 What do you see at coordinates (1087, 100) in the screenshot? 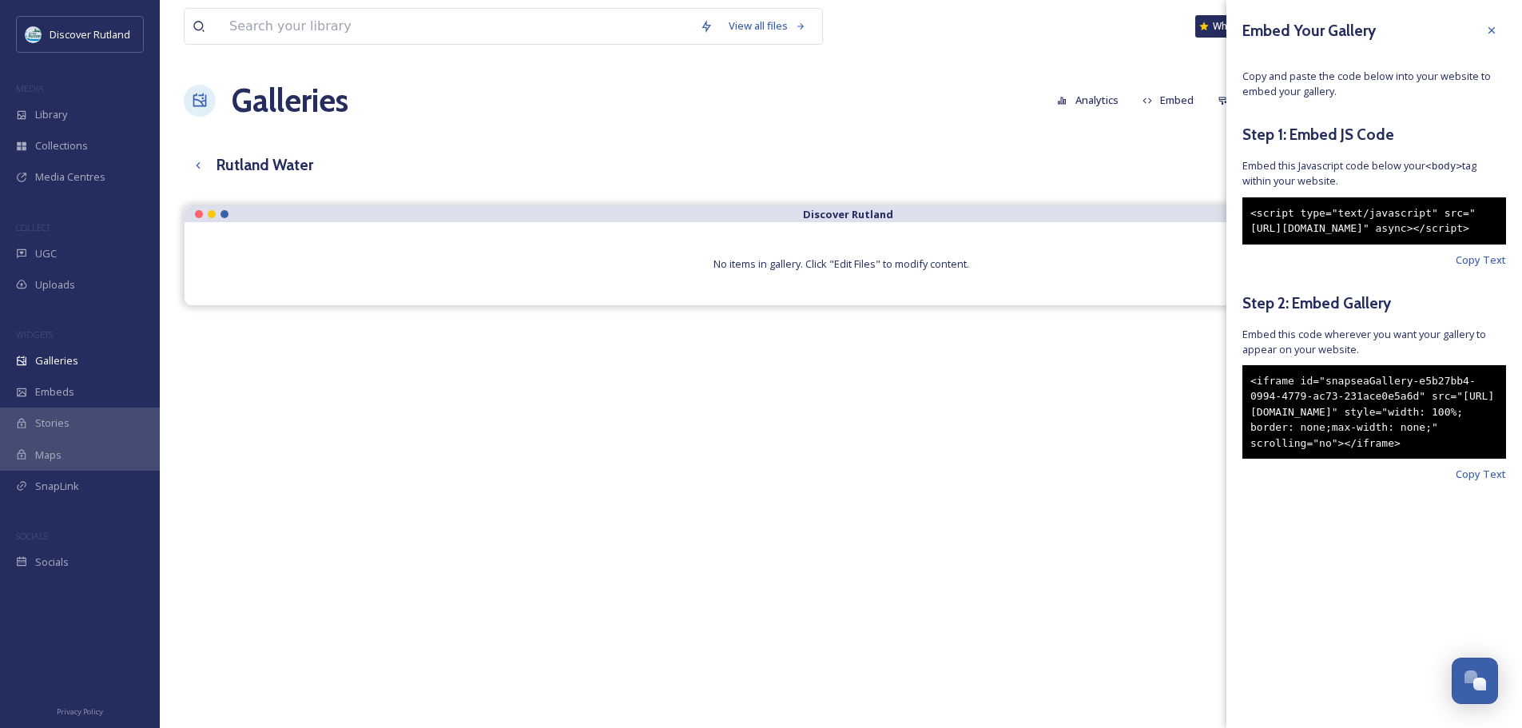
I see `button: Analytics` at bounding box center [1087, 100].